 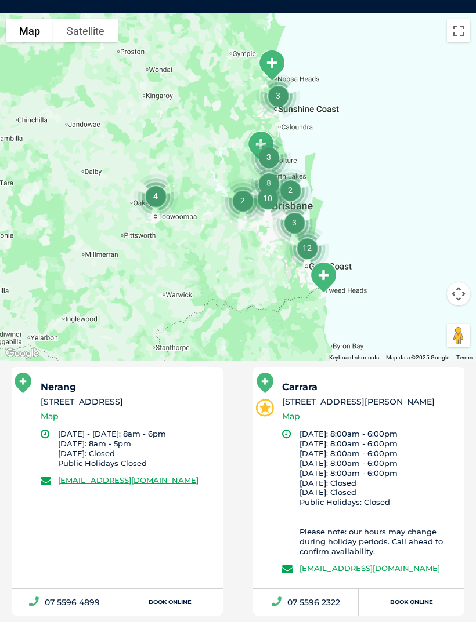 What do you see at coordinates (22, 354) in the screenshot?
I see `img: Google` at bounding box center [22, 354].